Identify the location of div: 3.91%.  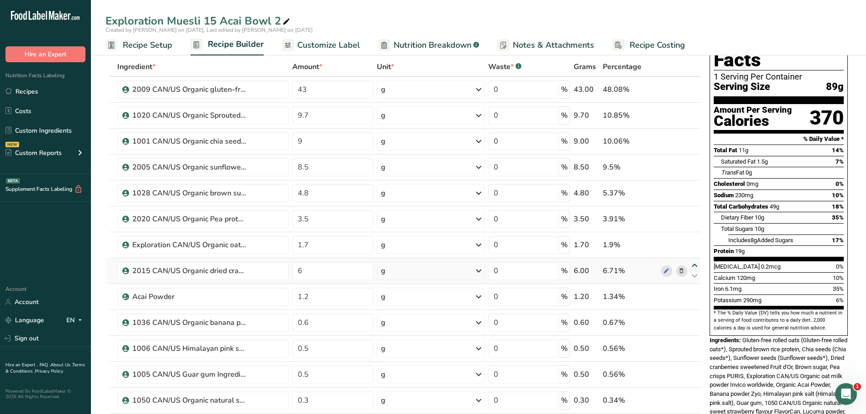
(630, 219).